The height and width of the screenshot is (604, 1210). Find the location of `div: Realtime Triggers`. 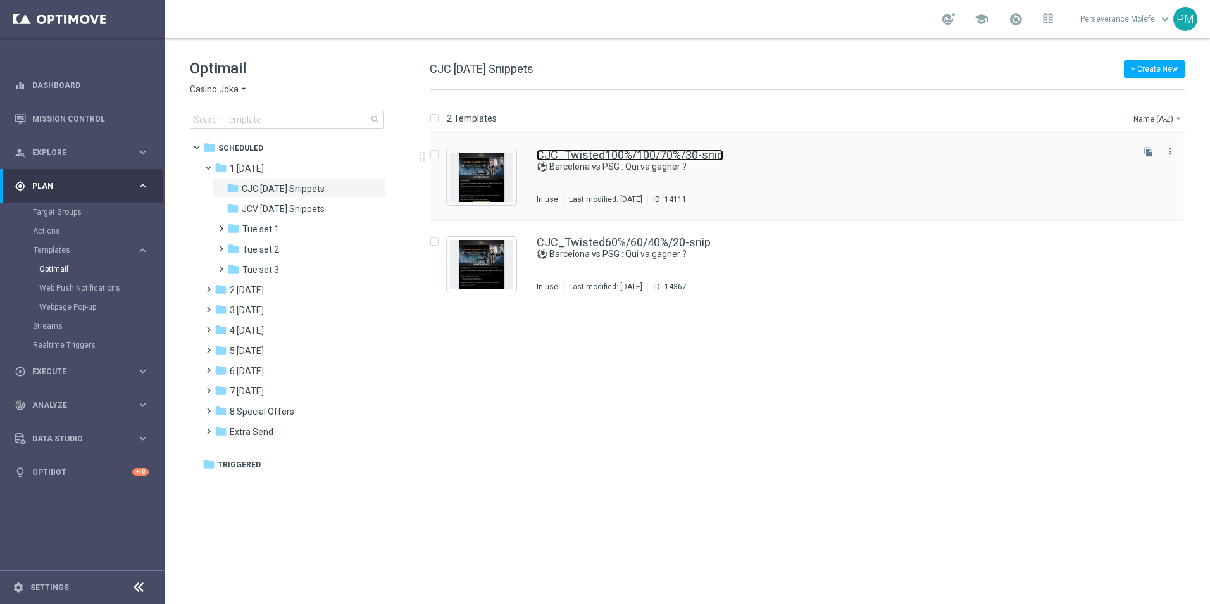

div: Realtime Triggers is located at coordinates (98, 345).